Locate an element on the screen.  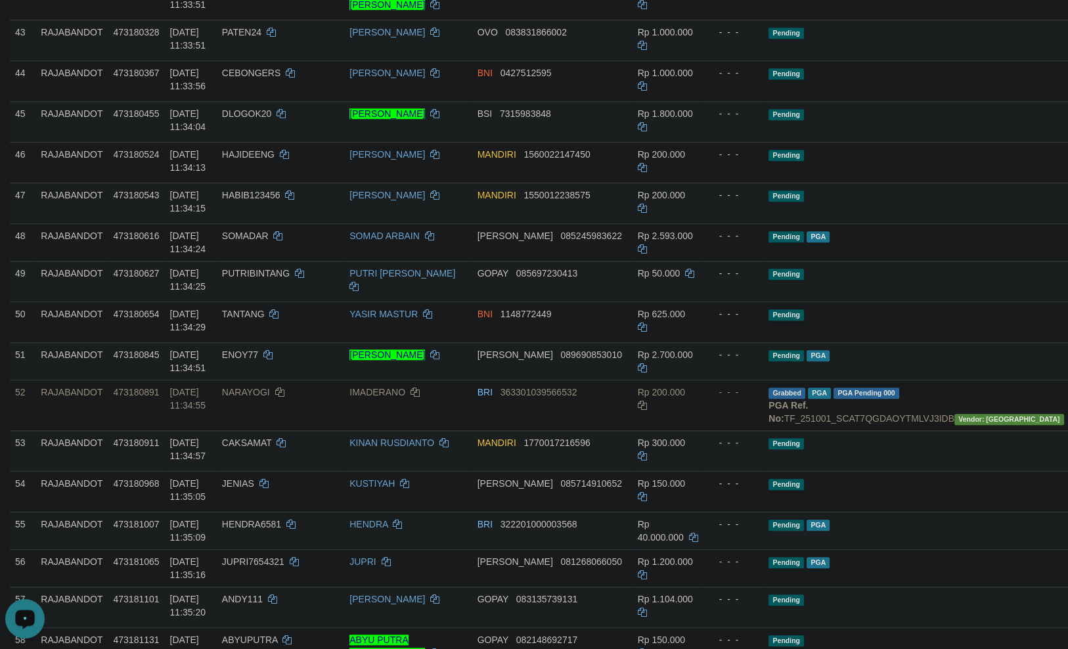
a: JUPRI is located at coordinates (363, 562).